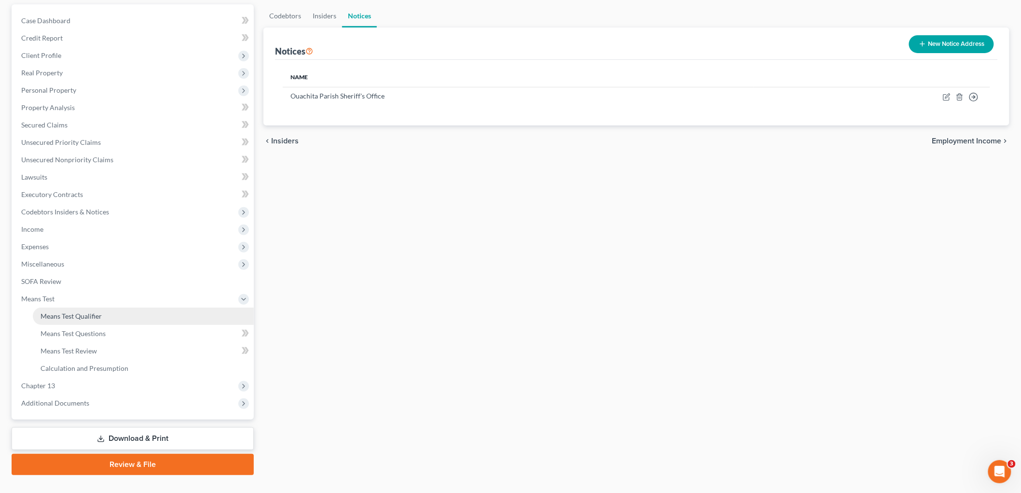 The width and height of the screenshot is (1021, 493). What do you see at coordinates (143, 316) in the screenshot?
I see `a: Means Test Qualifier` at bounding box center [143, 316].